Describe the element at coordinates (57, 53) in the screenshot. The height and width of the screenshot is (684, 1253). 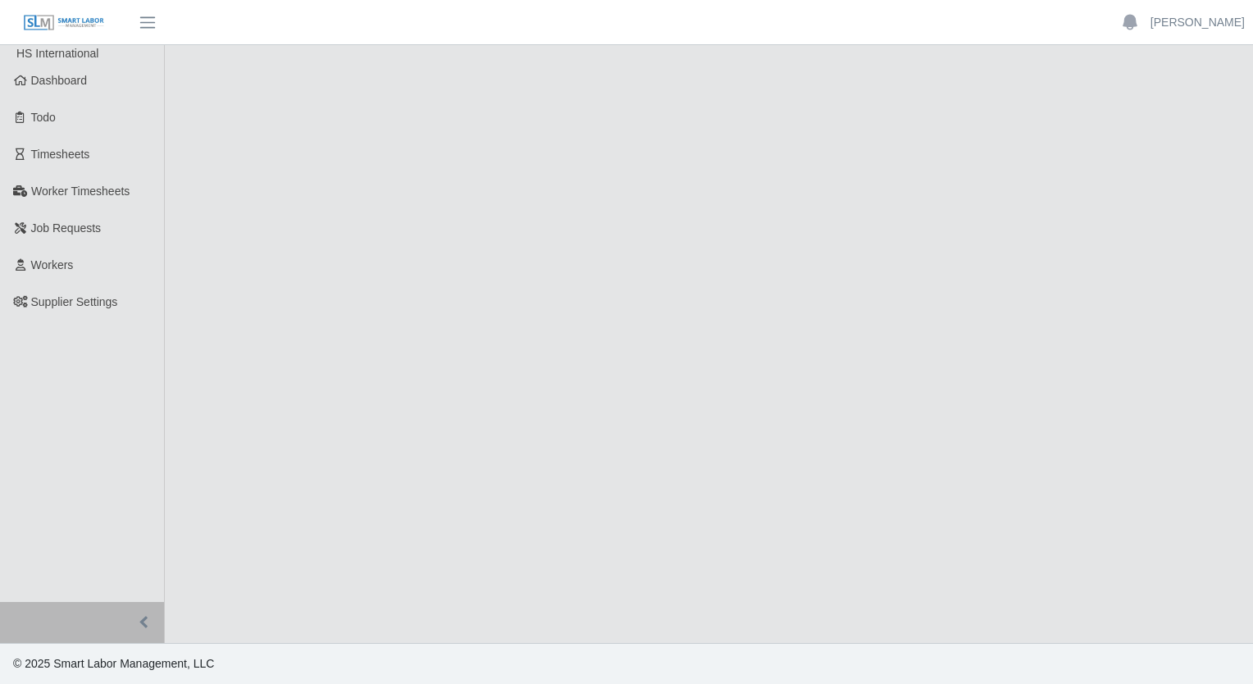
I see `span: HS International` at that location.